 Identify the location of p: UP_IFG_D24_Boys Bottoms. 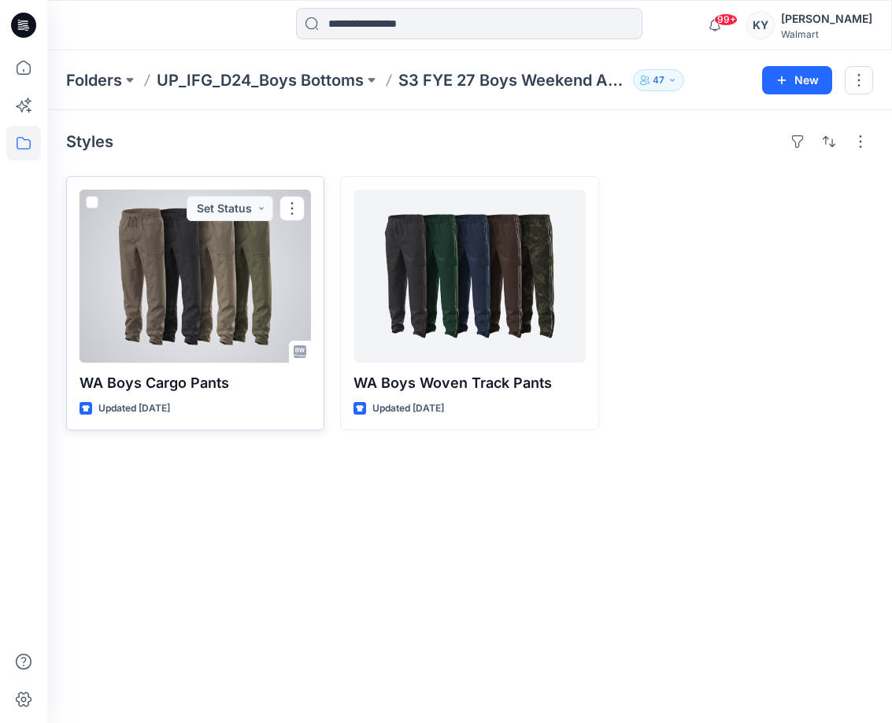
(260, 80).